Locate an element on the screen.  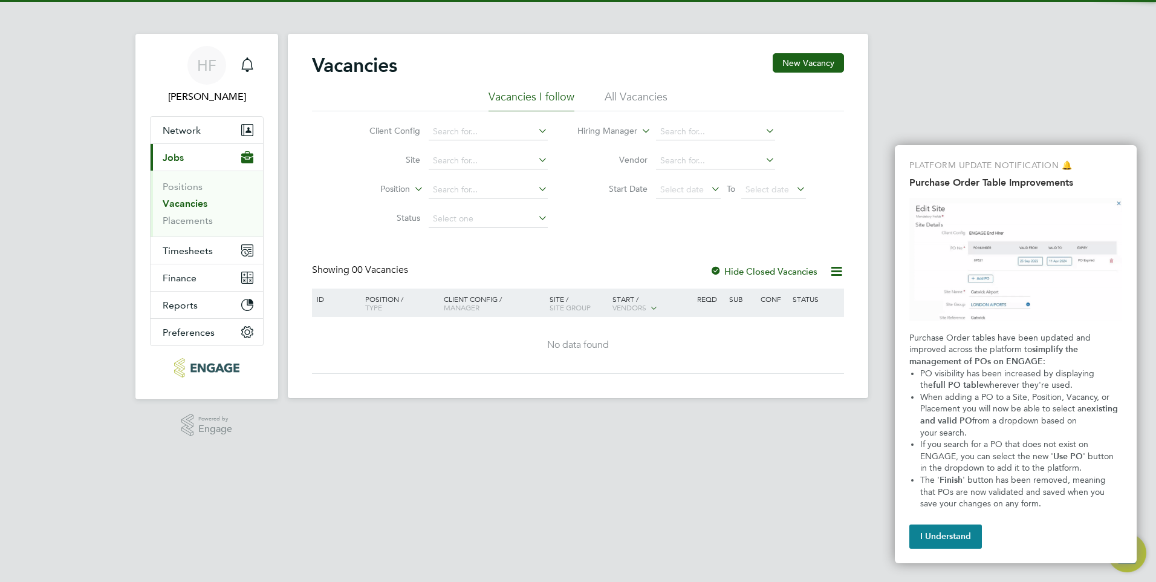
span: Network is located at coordinates (181, 130).